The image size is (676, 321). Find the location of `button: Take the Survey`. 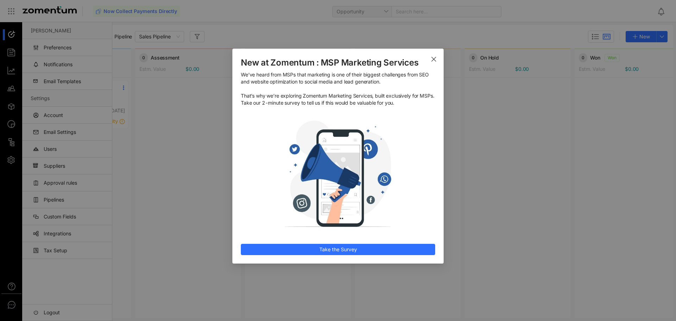

button: Take the Survey is located at coordinates (338, 250).